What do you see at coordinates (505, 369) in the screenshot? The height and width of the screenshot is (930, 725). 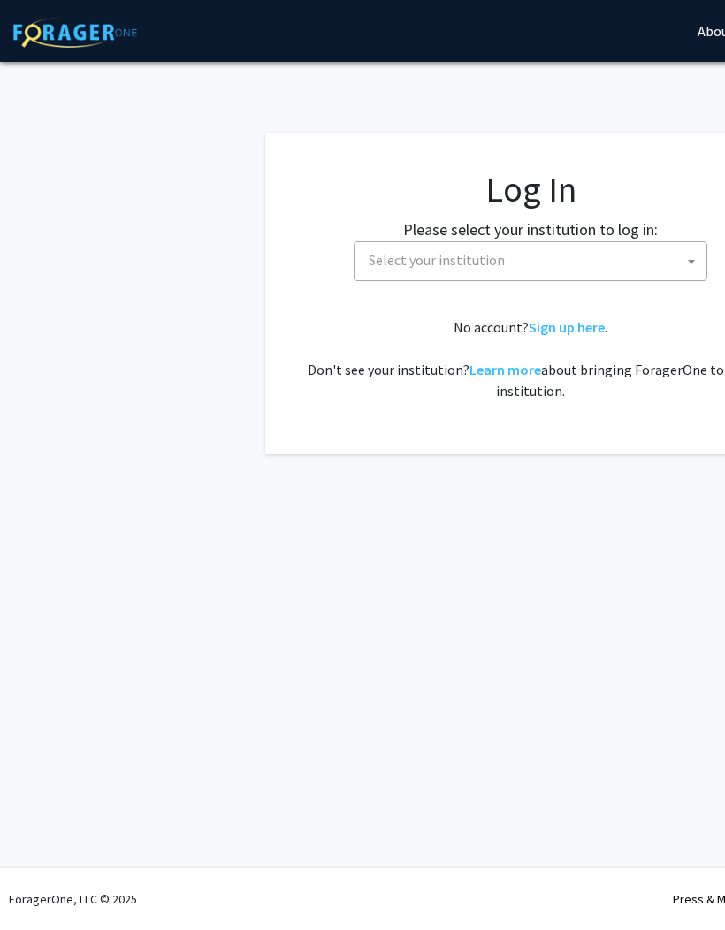 I see `a: Learn more about bringing ForagerOne to your institution` at bounding box center [505, 369].